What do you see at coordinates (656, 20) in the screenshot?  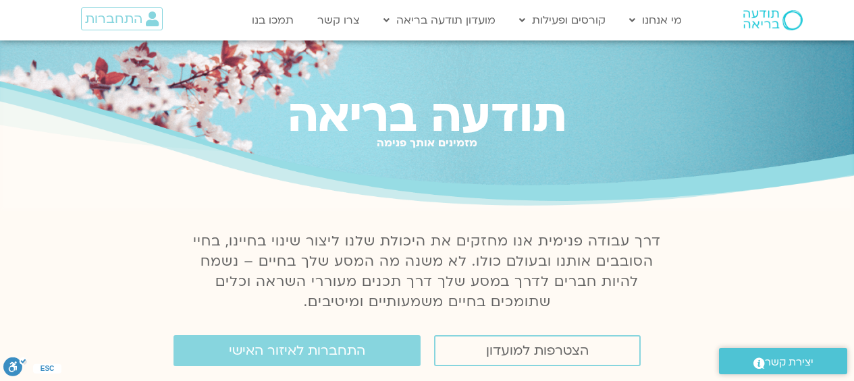 I see `a: מי אנחנו` at bounding box center [656, 20].